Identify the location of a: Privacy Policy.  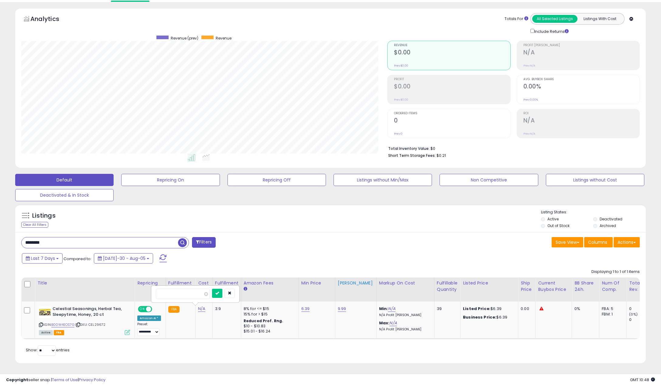
(92, 380).